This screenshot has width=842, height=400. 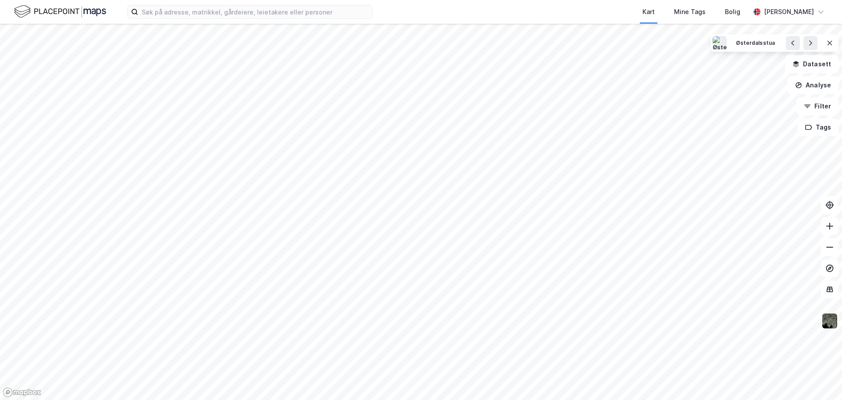 What do you see at coordinates (60, 11) in the screenshot?
I see `img: logo.f888ab2527a4732fd821a326f86c7f29.svg` at bounding box center [60, 11].